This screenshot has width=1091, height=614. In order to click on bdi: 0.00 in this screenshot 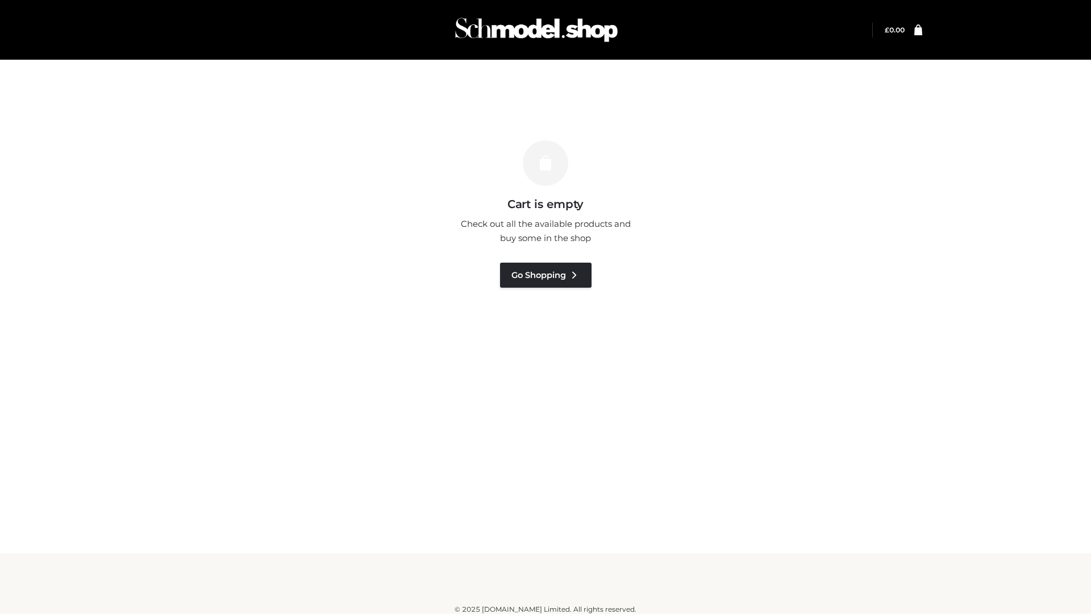, I will do `click(894, 30)`.